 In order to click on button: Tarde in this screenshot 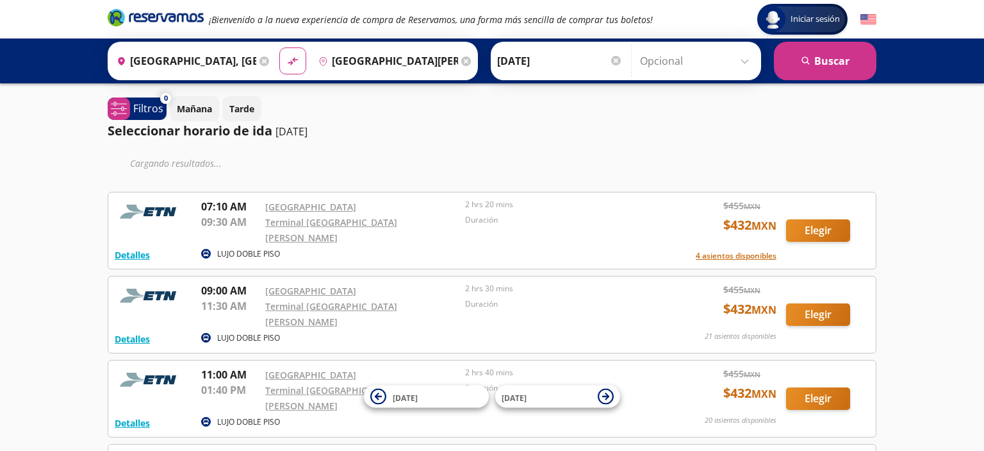, I will do `click(242, 108)`.